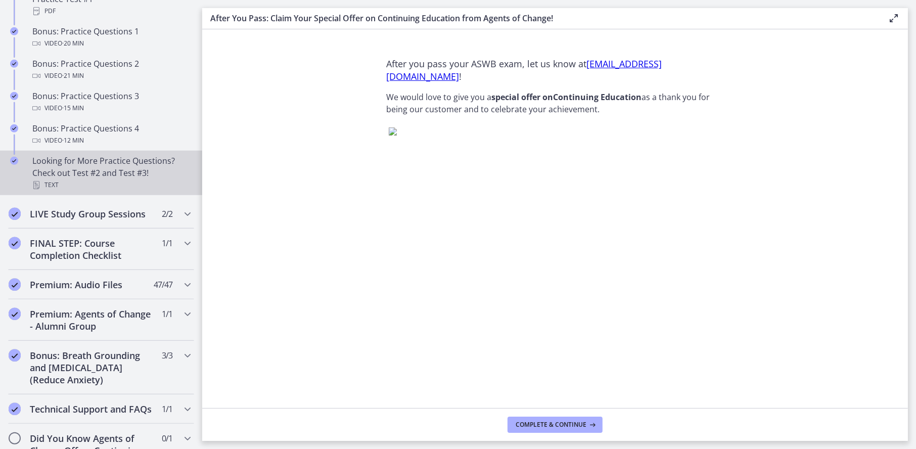 Image resolution: width=916 pixels, height=449 pixels. Describe the element at coordinates (91, 409) in the screenshot. I see `h2: Technical Support and FAQs` at that location.